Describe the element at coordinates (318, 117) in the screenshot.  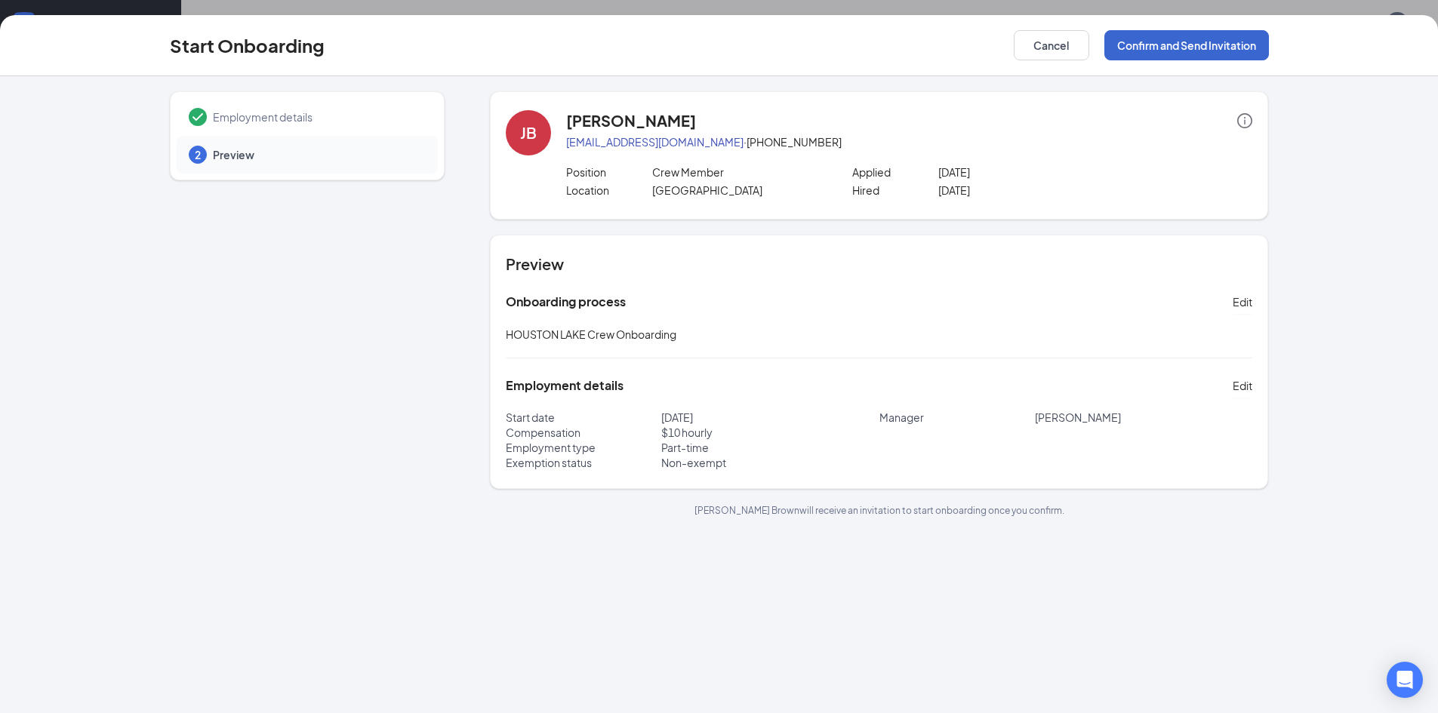
I see `span: Employment details` at that location.